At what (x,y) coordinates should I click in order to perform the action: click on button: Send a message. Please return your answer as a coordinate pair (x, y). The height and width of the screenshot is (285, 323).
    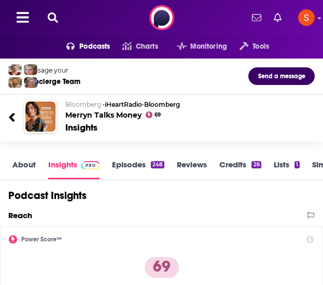
    Looking at the image, I should click on (282, 76).